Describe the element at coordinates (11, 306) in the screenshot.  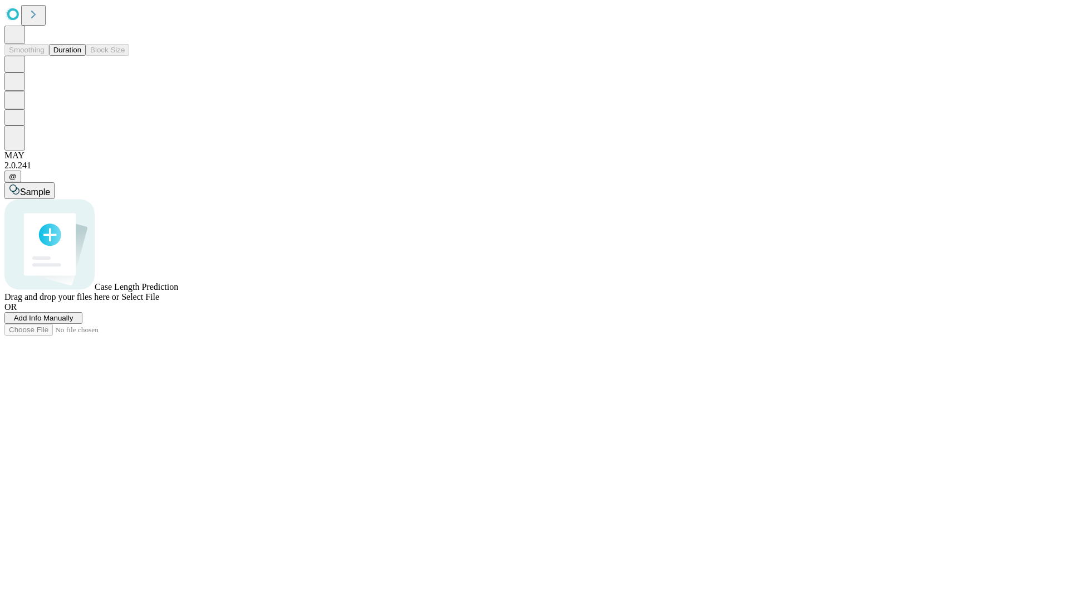
I see `span: OR` at that location.